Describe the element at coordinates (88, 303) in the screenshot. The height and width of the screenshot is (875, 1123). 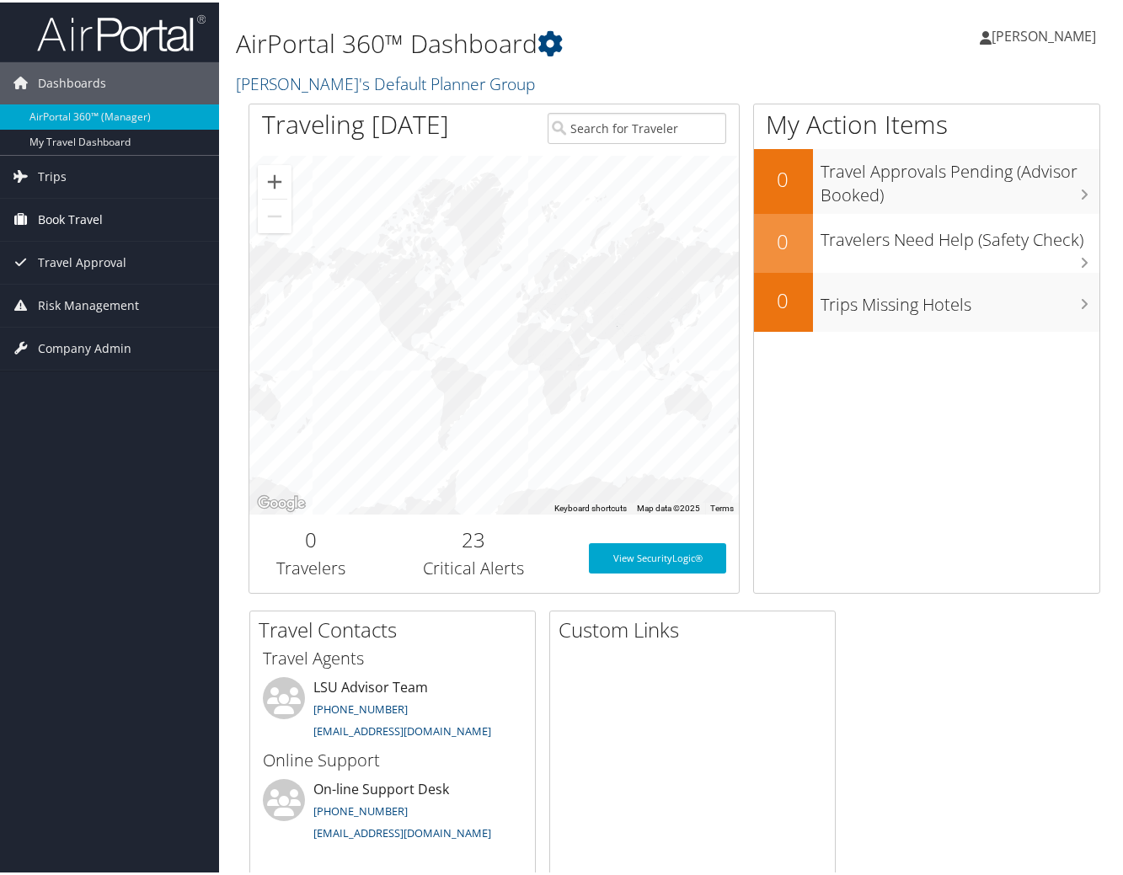
I see `span: Risk Management` at that location.